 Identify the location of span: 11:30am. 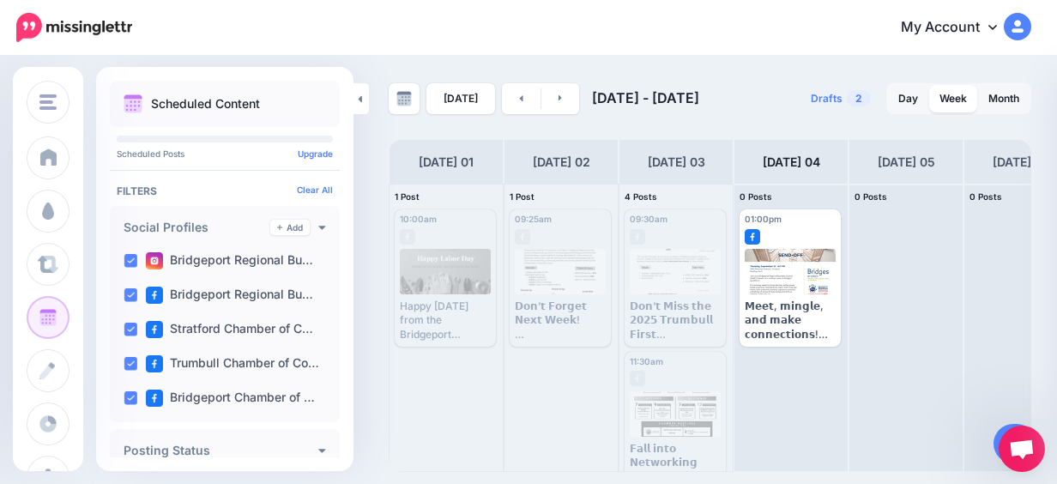
(646, 361).